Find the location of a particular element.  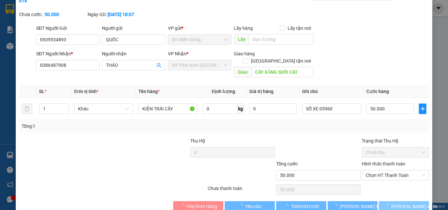

span: Chọn HT Thanh Toán is located at coordinates (395, 176).